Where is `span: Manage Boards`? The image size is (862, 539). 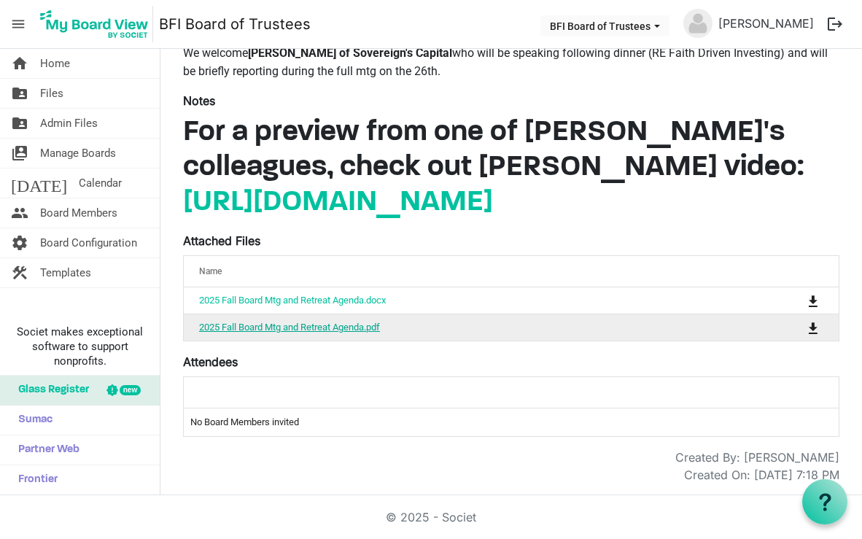
span: Manage Boards is located at coordinates (78, 153).